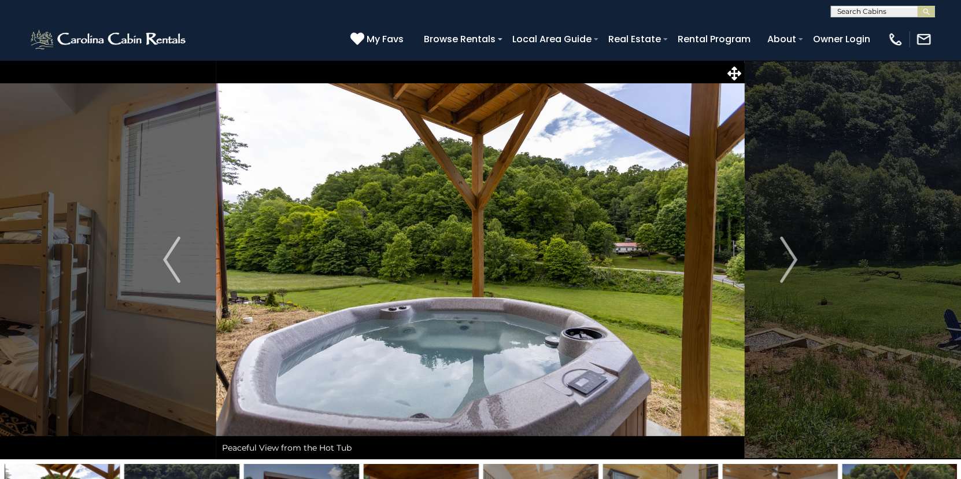  What do you see at coordinates (172, 260) in the screenshot?
I see `button: Previous` at bounding box center [172, 260].